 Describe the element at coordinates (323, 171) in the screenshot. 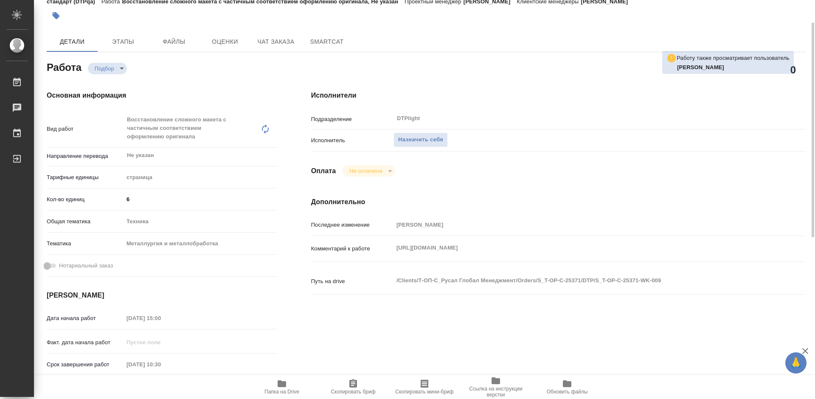

I see `h4: Оплата` at that location.